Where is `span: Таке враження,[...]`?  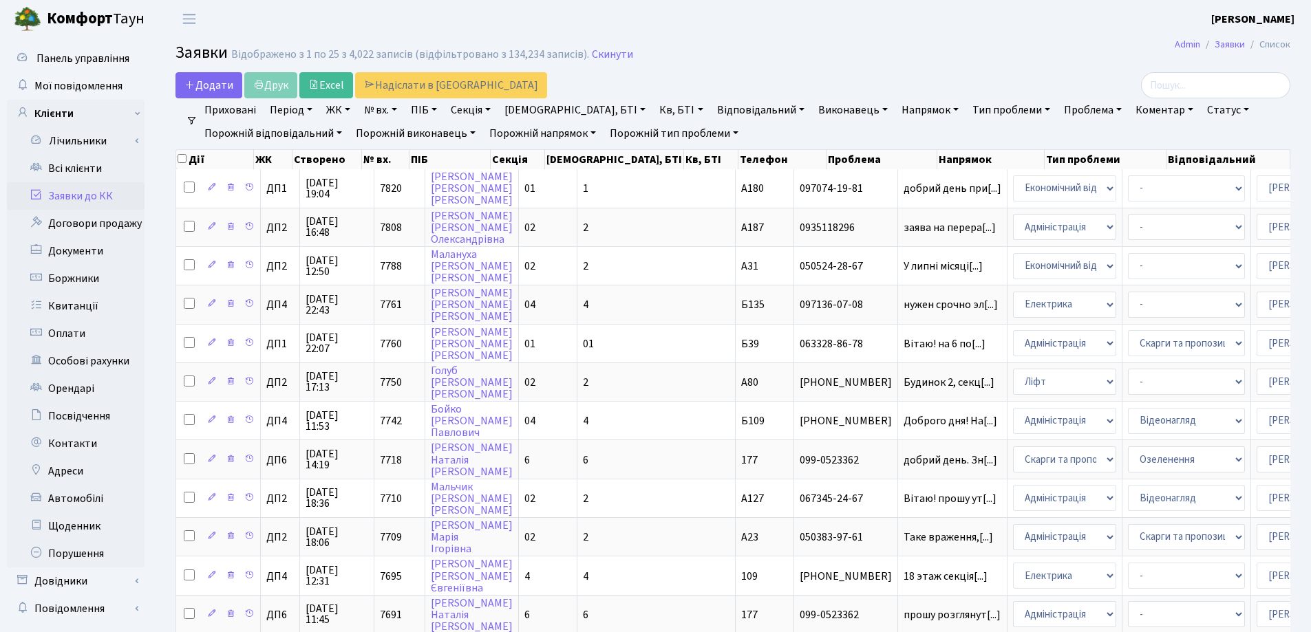
span: Таке враження,[...] is located at coordinates (948, 537).